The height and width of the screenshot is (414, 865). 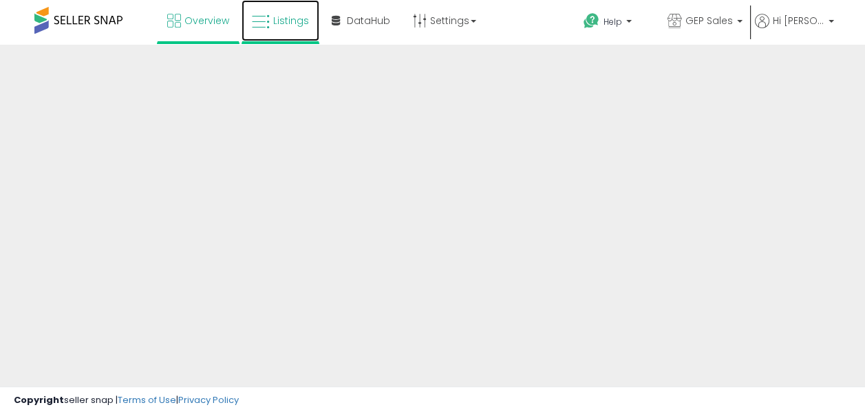 What do you see at coordinates (612, 21) in the screenshot?
I see `span: Help` at bounding box center [612, 21].